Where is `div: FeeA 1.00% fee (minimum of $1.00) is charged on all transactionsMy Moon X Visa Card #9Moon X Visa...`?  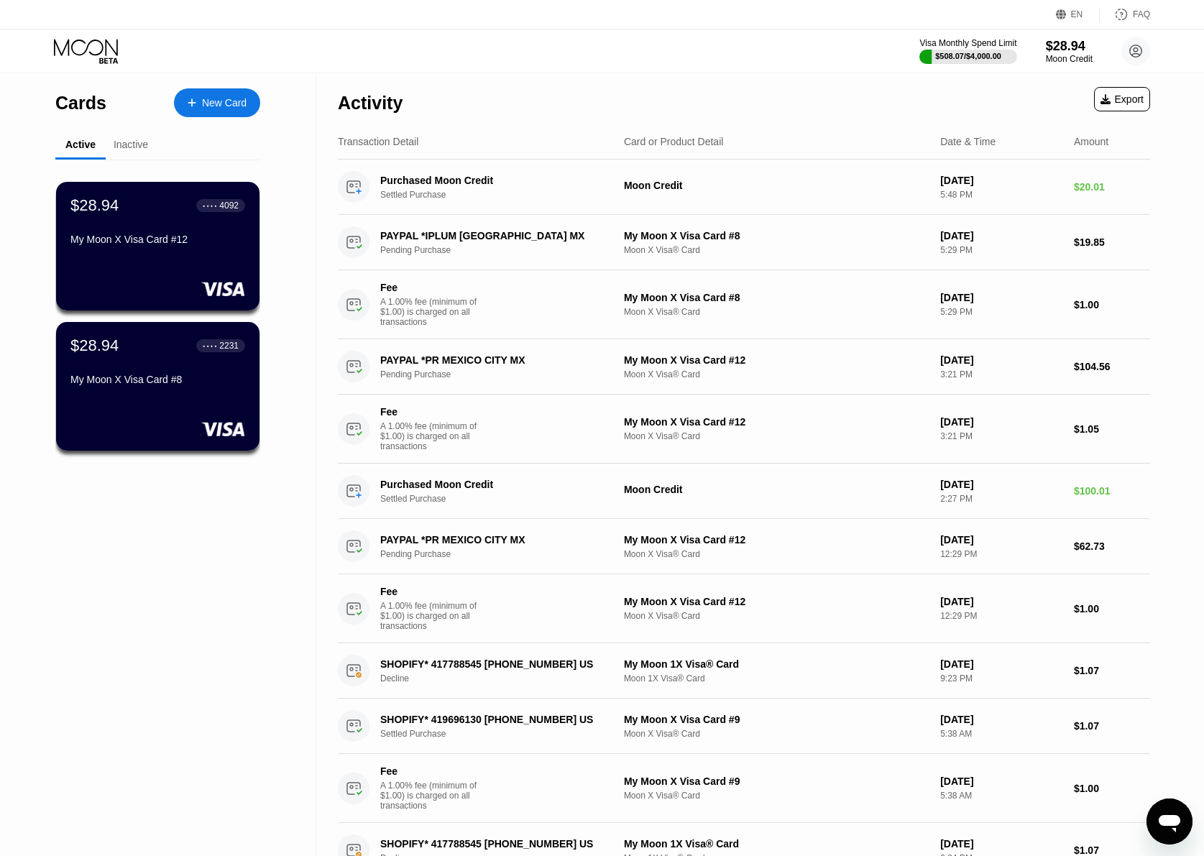 div: FeeA 1.00% fee (minimum of $1.00) is charged on all transactionsMy Moon X Visa Card #9Moon X Visa... is located at coordinates (744, 788).